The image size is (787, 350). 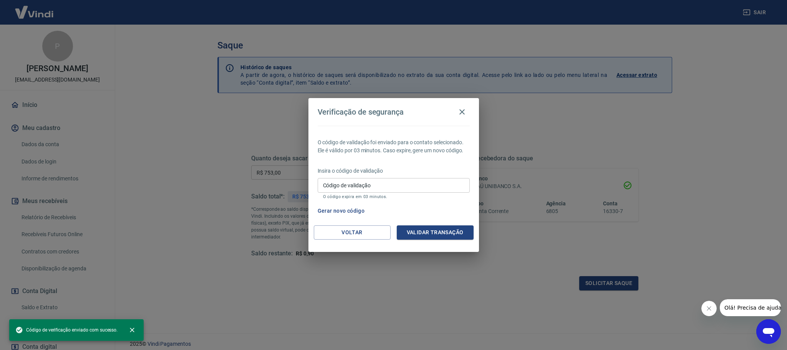 What do you see at coordinates (394, 171) in the screenshot?
I see `p: Insira o código de validação` at bounding box center [394, 171].